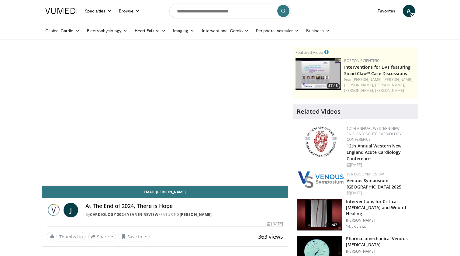 The width and height of the screenshot is (460, 256). I want to click on span: A, so click(409, 11).